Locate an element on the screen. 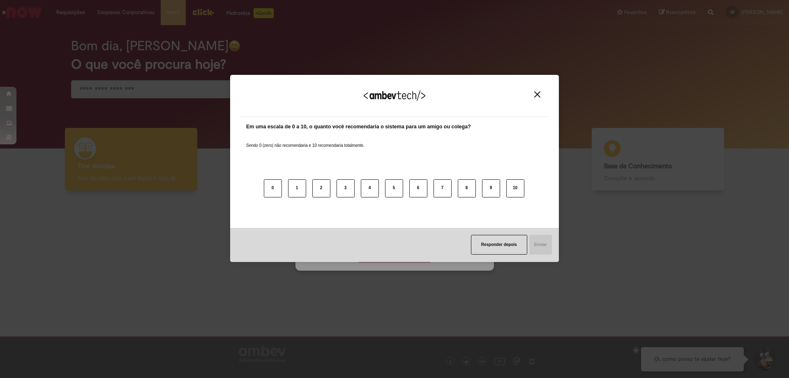 The image size is (789, 378). label: Sendo 0 (zero) não recomendaria e 10 recomendaria totalmente. is located at coordinates (305, 141).